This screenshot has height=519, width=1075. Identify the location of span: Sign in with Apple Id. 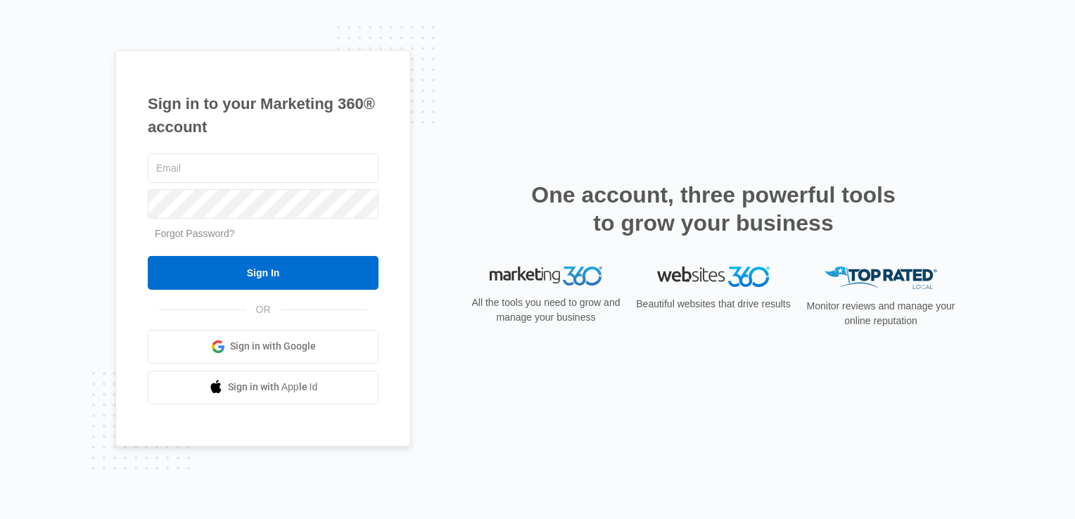
(273, 387).